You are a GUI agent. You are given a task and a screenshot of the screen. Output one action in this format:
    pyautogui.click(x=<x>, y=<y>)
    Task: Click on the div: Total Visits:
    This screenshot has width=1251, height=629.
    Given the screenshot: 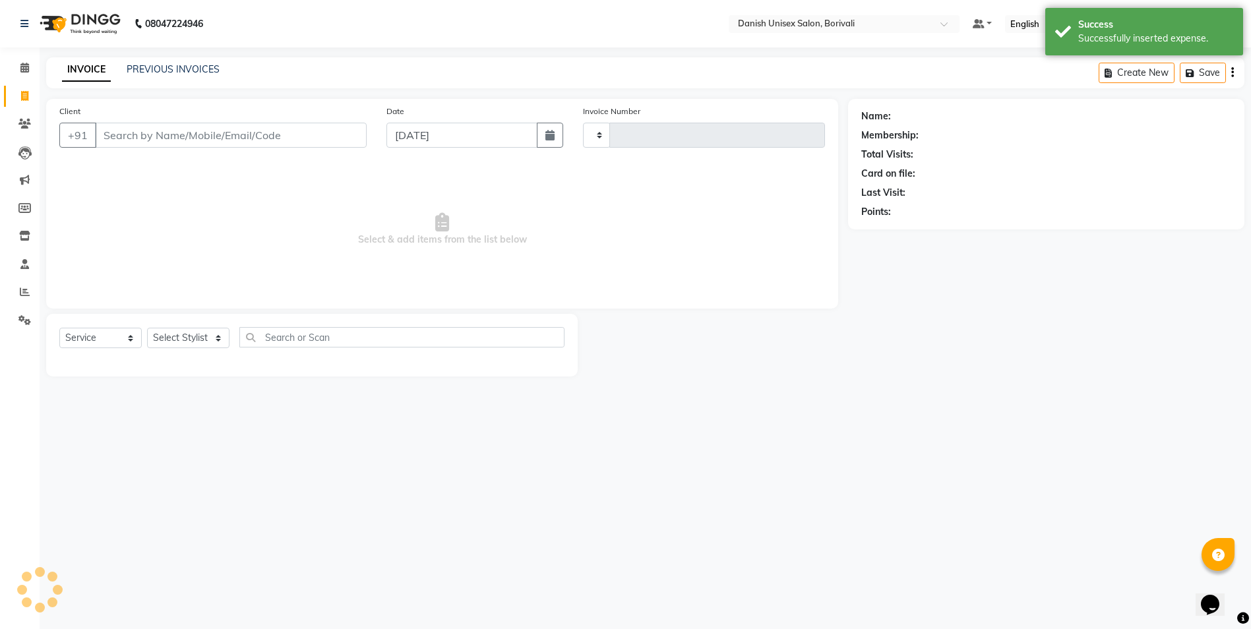 What is the action you would take?
    pyautogui.click(x=887, y=154)
    